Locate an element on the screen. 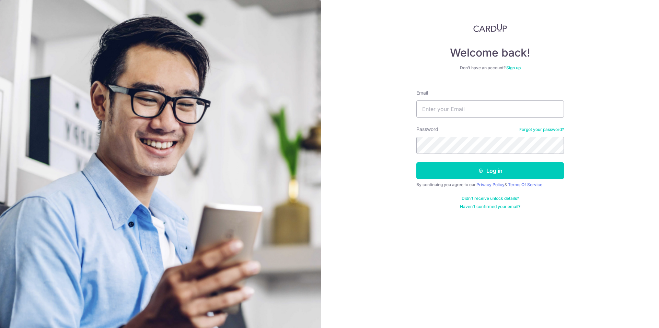 The height and width of the screenshot is (328, 659). div: By continuing you agree to our & is located at coordinates (490, 185).